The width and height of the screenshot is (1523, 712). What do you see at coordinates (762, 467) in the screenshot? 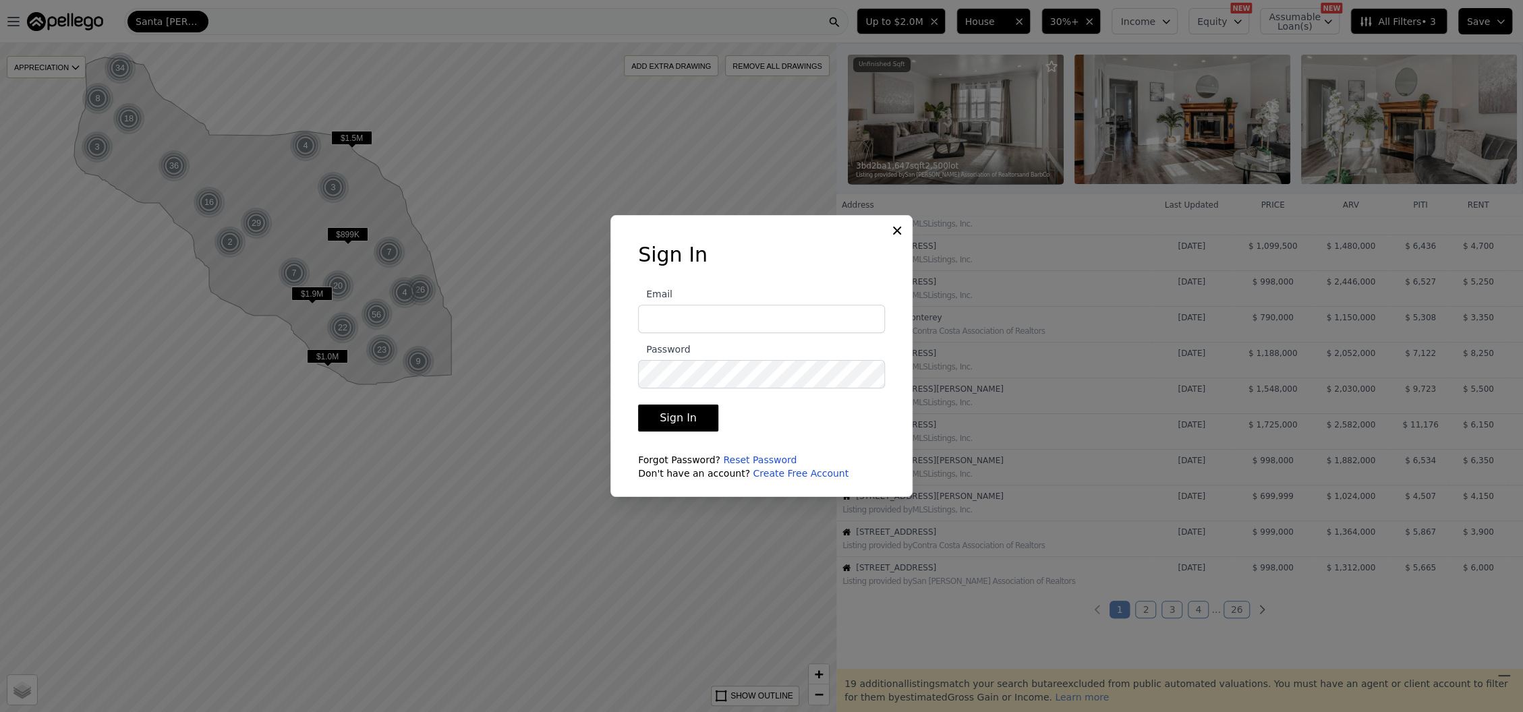
I see `div: Forgot Password? Don't have an account?` at bounding box center [762, 467].